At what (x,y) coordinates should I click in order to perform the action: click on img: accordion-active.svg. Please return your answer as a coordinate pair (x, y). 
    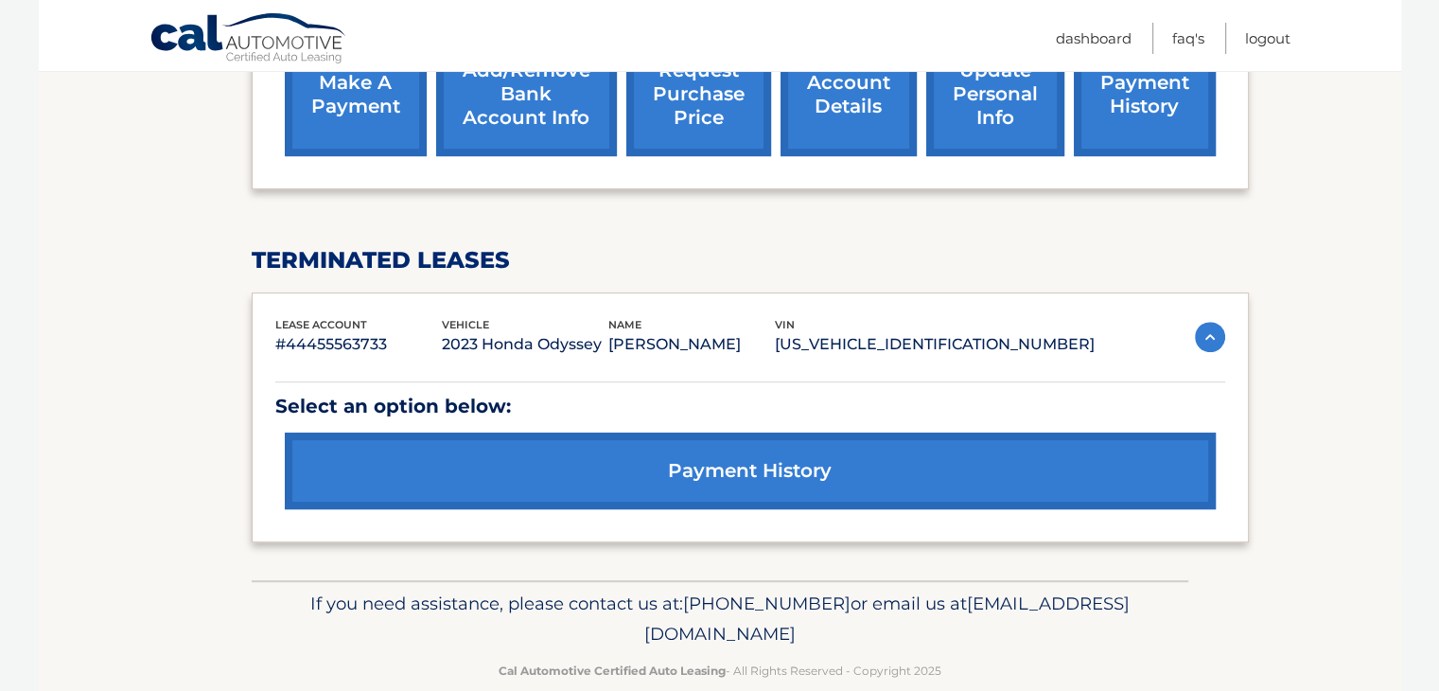
    Looking at the image, I should click on (1210, 337).